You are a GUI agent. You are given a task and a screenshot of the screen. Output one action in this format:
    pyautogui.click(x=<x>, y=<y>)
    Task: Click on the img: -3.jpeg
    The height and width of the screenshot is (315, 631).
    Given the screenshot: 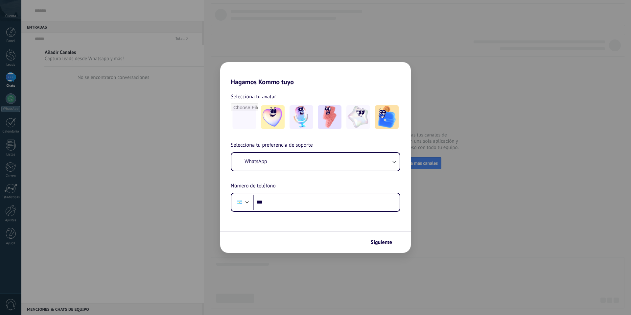 What is the action you would take?
    pyautogui.click(x=330, y=117)
    